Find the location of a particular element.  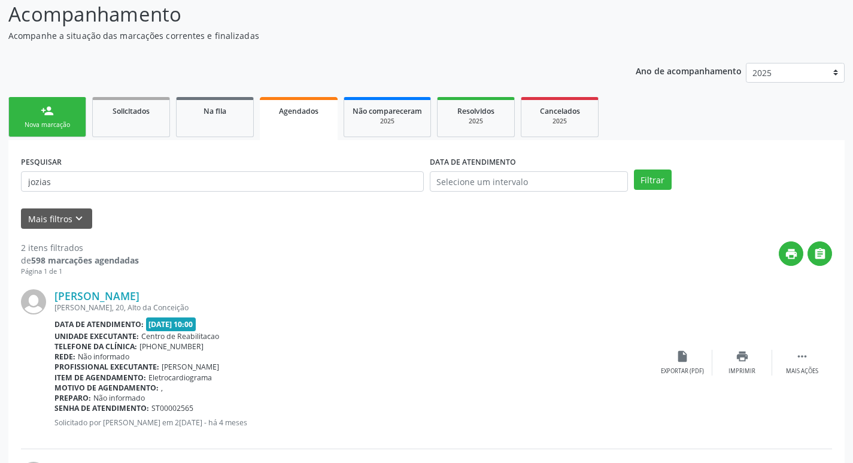

button: Mais filtroskeyboard_arrow_down is located at coordinates (56, 219).